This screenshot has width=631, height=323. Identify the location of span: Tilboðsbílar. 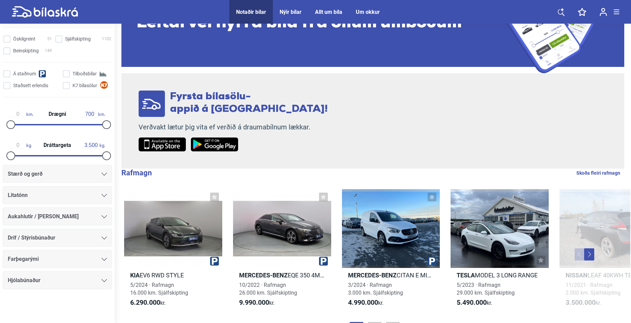
(85, 74).